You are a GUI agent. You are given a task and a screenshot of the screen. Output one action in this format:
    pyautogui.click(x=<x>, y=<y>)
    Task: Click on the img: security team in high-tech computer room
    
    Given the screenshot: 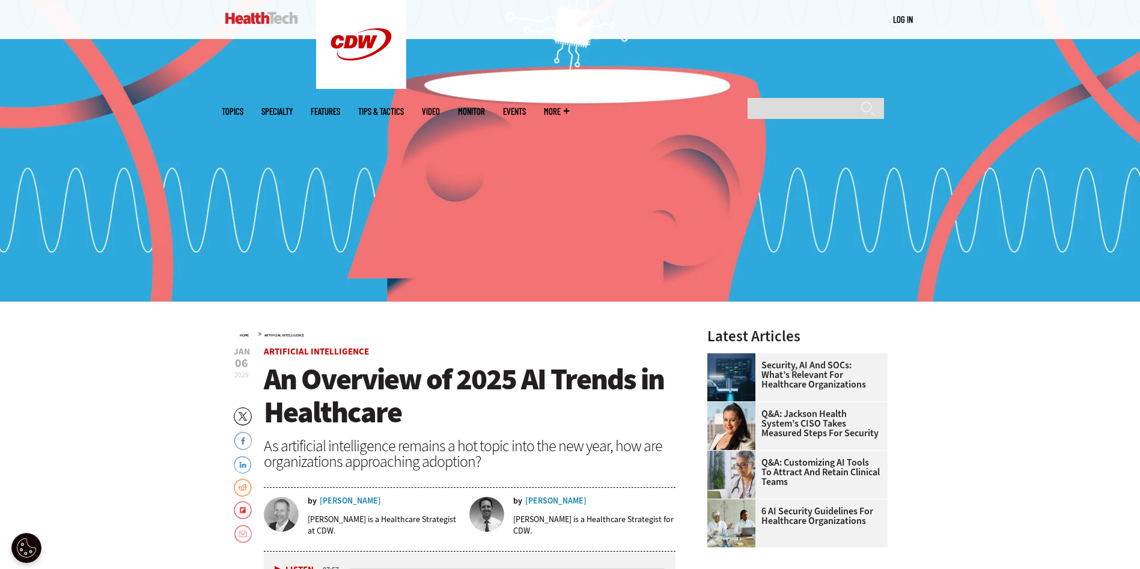 What is the action you would take?
    pyautogui.click(x=731, y=377)
    